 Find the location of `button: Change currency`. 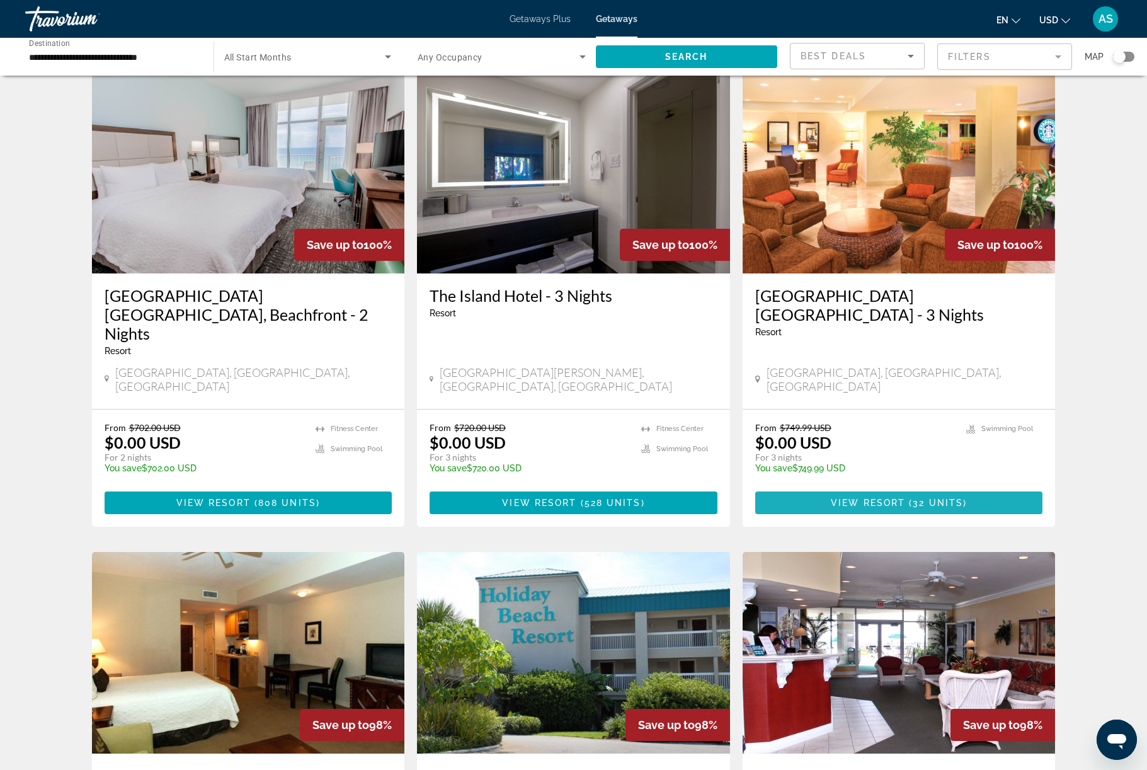

button: Change currency is located at coordinates (1054, 20).